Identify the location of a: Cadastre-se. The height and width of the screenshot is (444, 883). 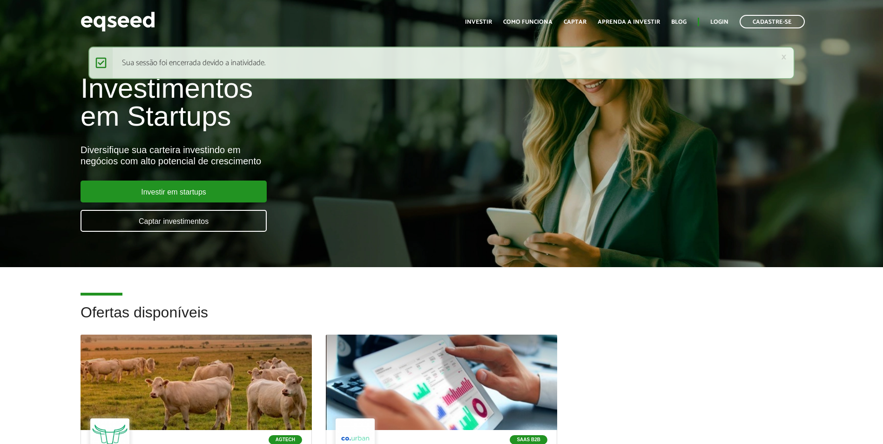
(773, 21).